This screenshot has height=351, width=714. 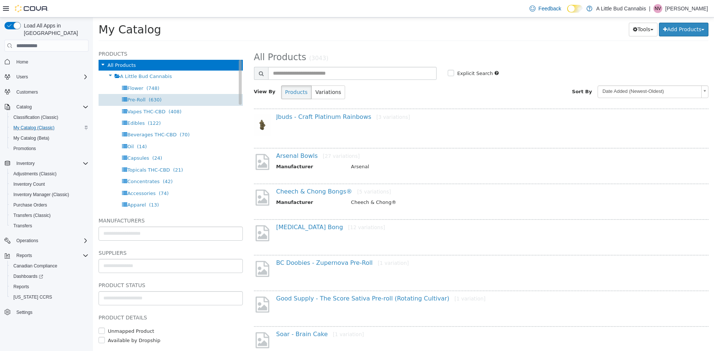 I want to click on a: Feedback, so click(x=545, y=9).